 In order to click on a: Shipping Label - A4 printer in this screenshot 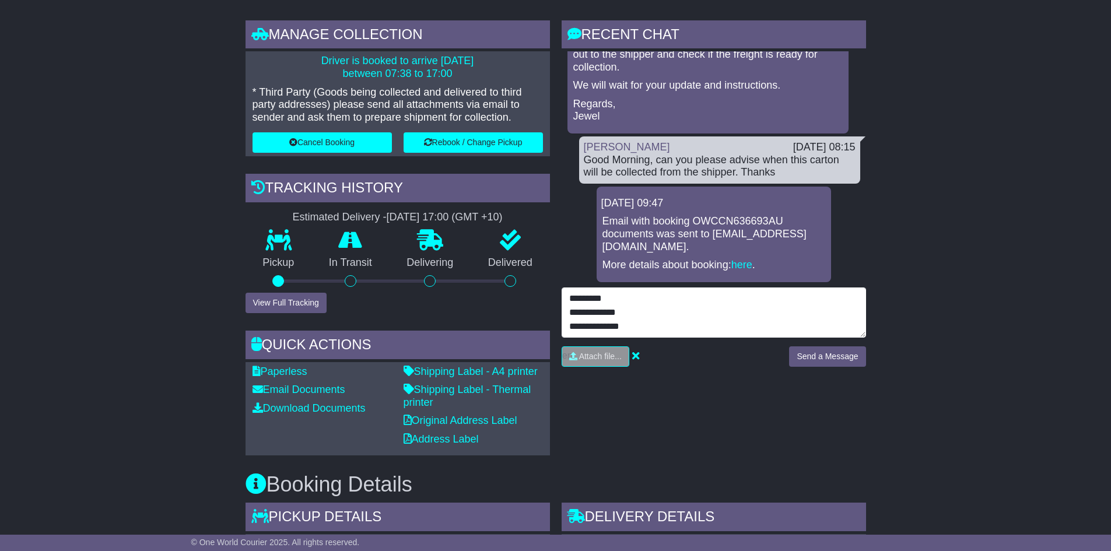, I will do `click(470, 371)`.